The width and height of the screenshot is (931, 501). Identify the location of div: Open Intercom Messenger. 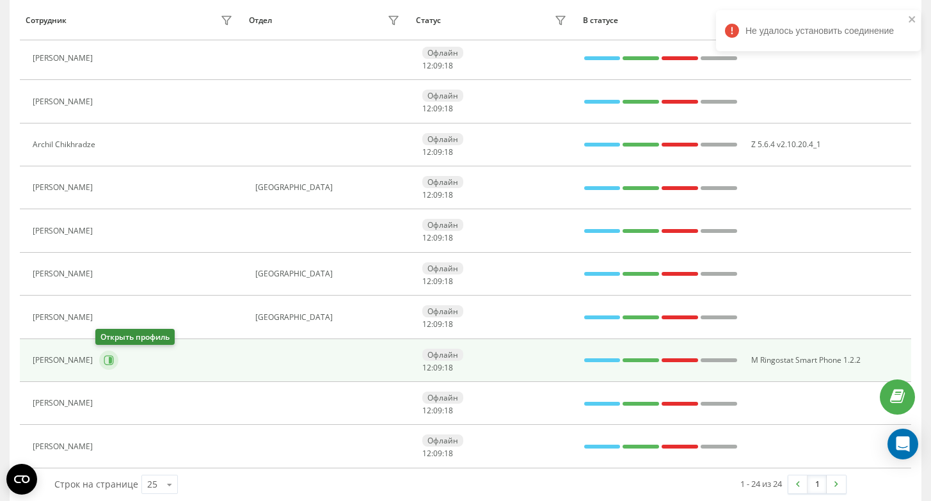
(903, 444).